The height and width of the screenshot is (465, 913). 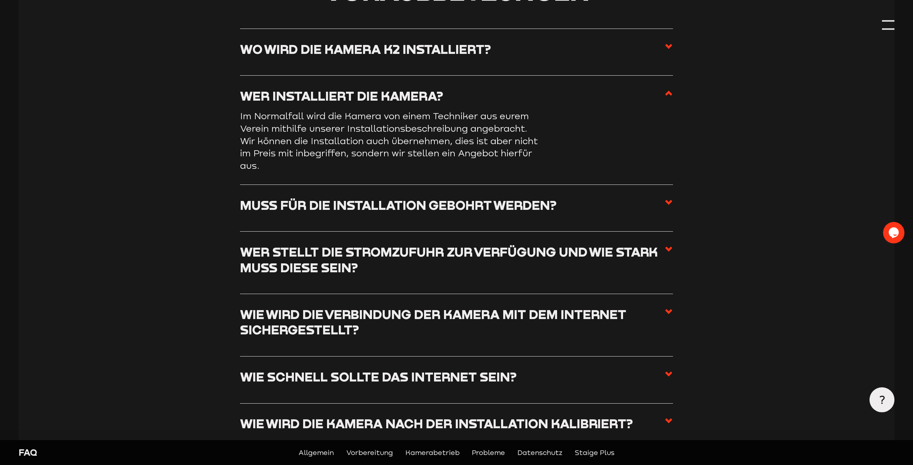 I want to click on h3: Wo wird die Kamera K2 installiert?, so click(x=366, y=49).